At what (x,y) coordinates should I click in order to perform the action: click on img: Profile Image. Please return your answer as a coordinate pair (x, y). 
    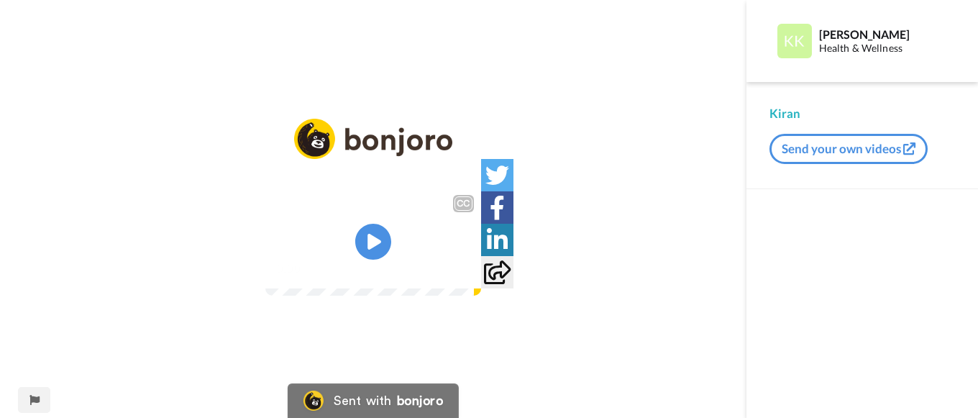
    Looking at the image, I should click on (795, 41).